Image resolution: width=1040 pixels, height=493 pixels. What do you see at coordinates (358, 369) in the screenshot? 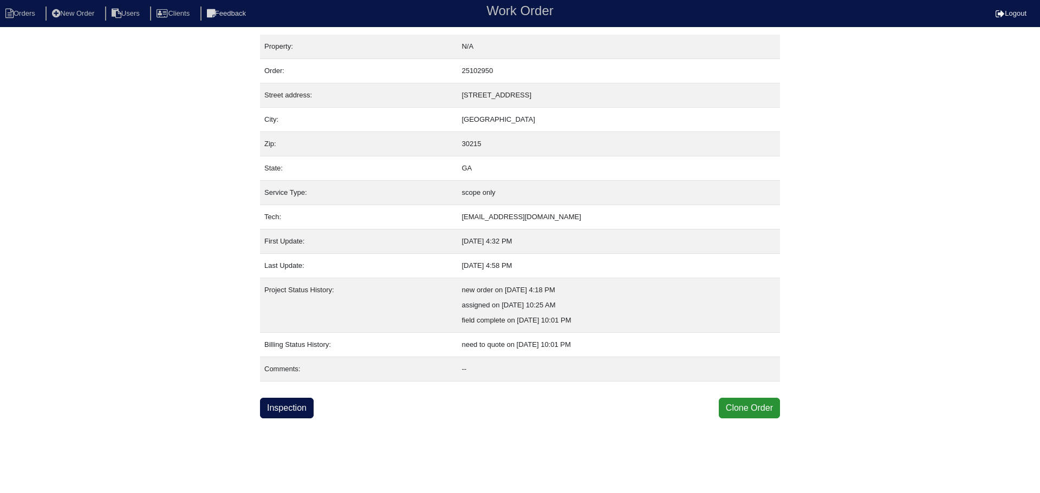
I see `td: Comments:` at bounding box center [358, 369].